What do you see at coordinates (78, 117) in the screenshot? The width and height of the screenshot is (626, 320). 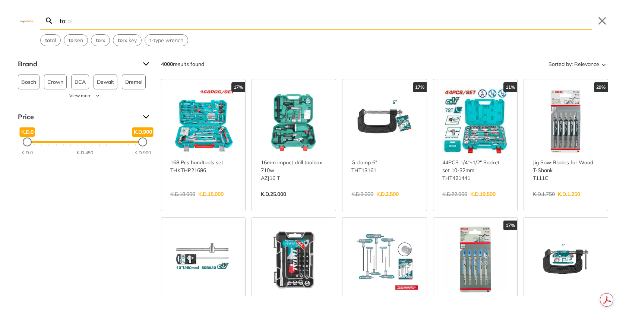 I see `span: Price` at bounding box center [78, 117].